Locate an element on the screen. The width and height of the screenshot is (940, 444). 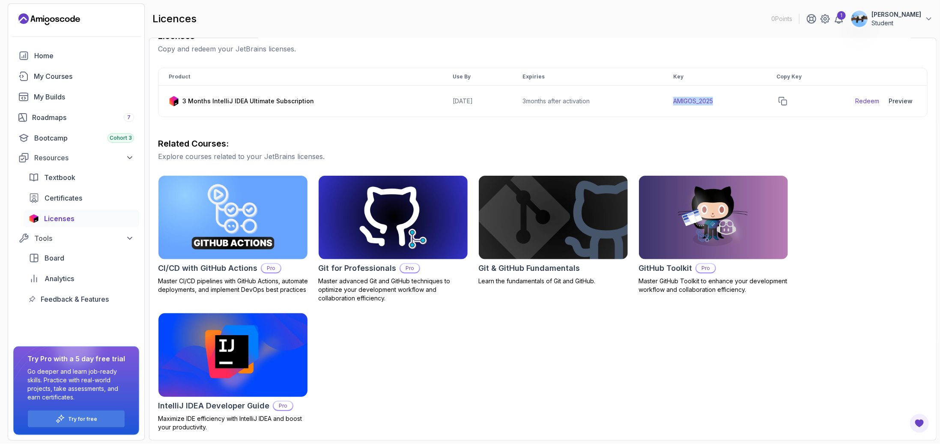
span: Licenses is located at coordinates (59, 218).